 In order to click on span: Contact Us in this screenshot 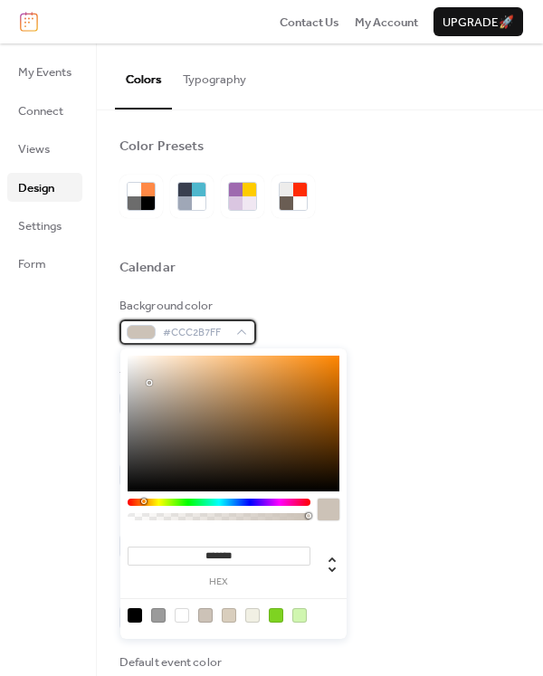, I will do `click(310, 23)`.